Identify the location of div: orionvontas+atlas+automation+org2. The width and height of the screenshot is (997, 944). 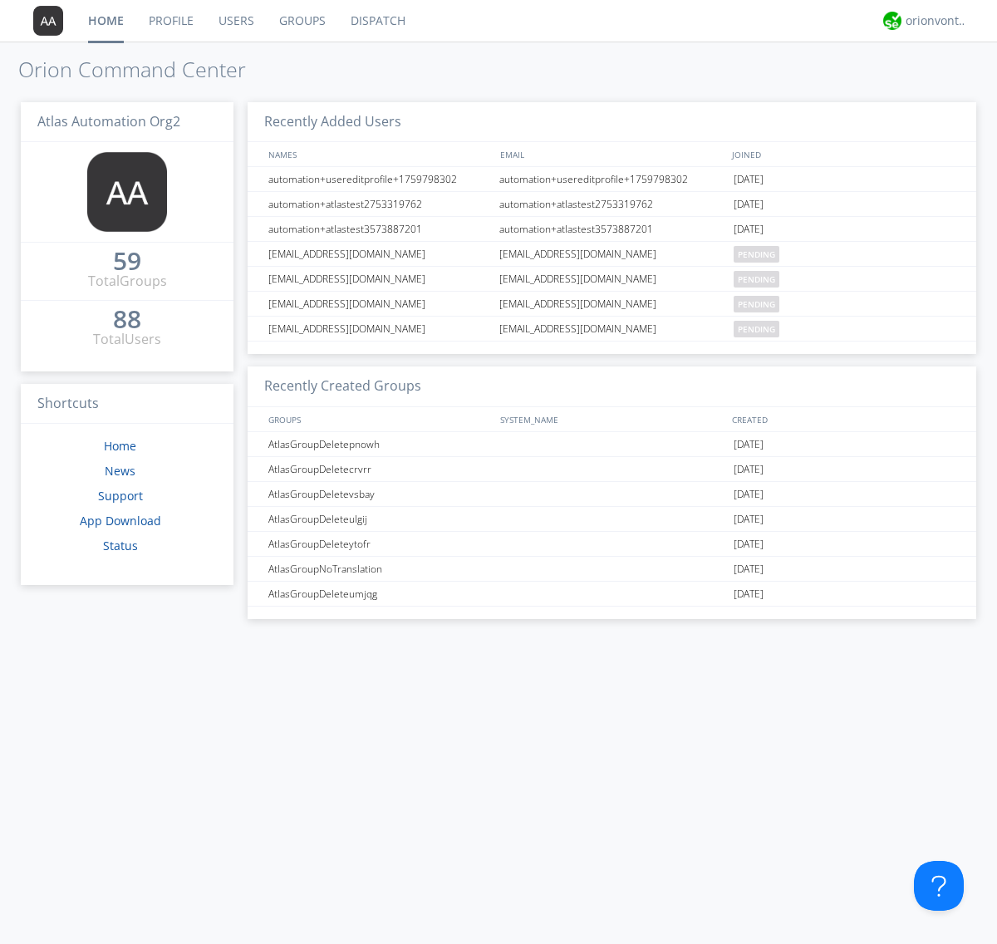
(936, 21).